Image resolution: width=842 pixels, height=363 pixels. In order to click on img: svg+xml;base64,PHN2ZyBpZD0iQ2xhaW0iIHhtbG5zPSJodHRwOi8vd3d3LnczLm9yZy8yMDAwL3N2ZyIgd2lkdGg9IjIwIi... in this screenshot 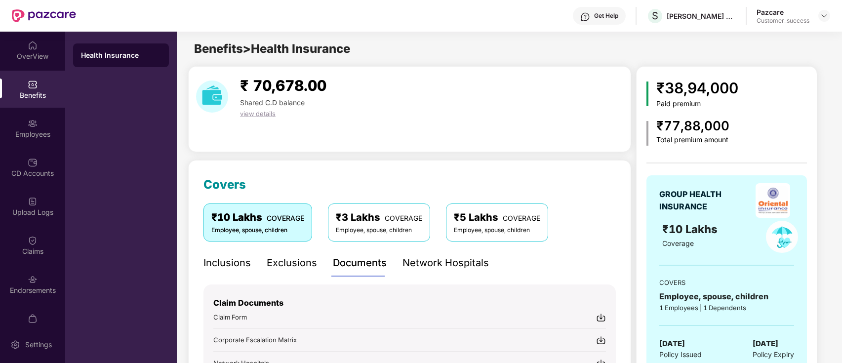, I will do `click(33, 240)`.